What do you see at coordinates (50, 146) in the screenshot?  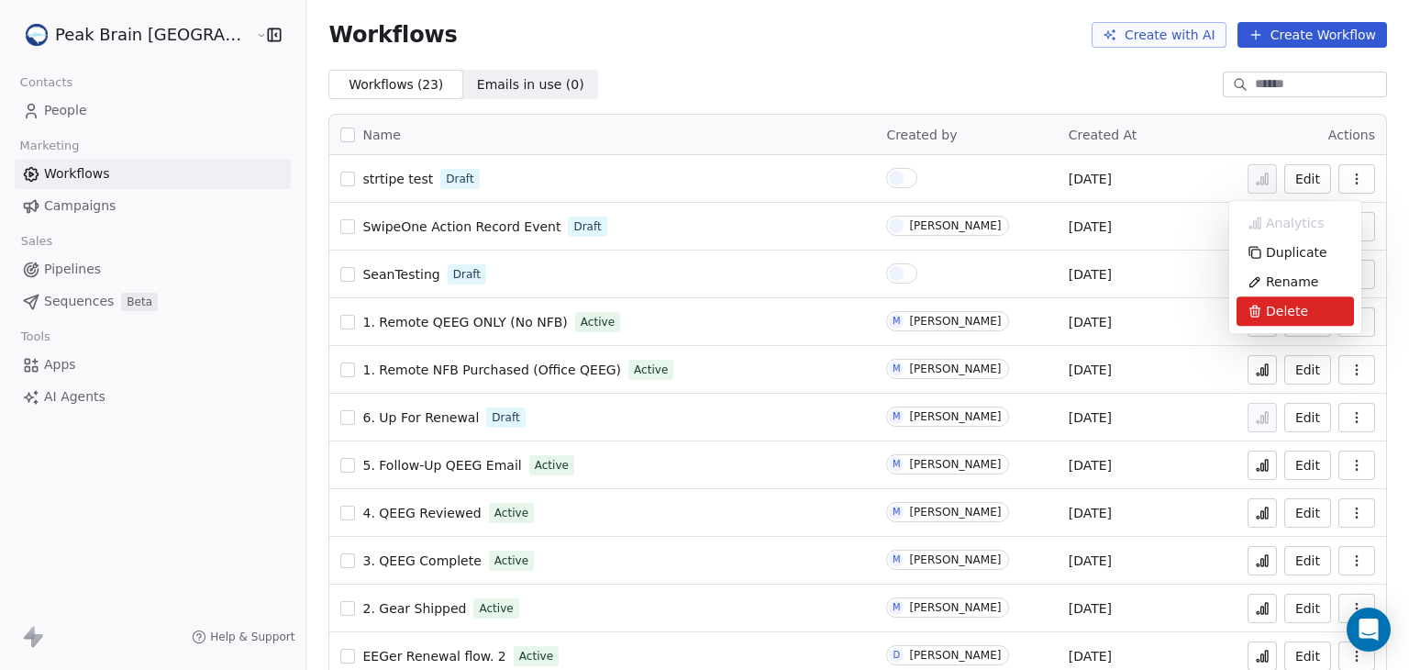 I see `span: Marketing` at bounding box center [50, 146].